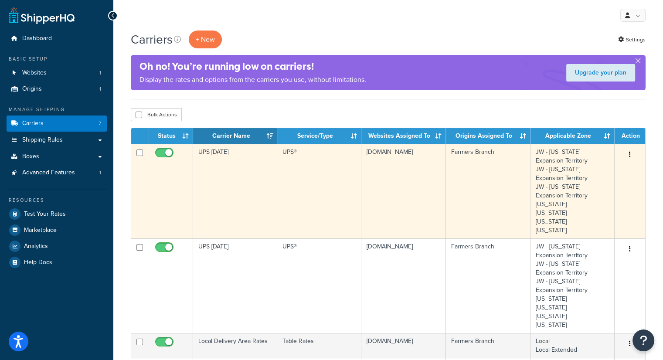  What do you see at coordinates (57, 262) in the screenshot?
I see `a: Help Docs` at bounding box center [57, 262].